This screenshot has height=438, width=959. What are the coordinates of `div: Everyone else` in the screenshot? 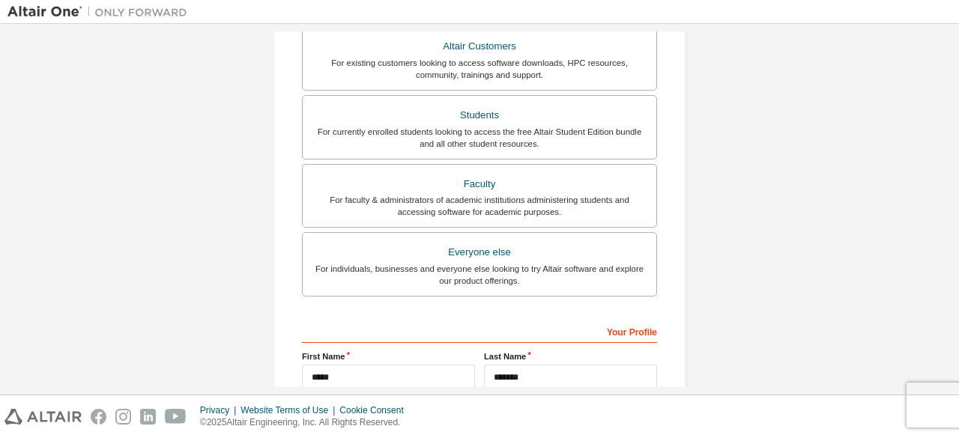 It's located at (480, 253).